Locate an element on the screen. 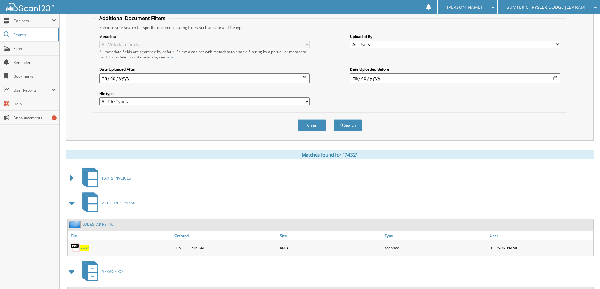  button: Search is located at coordinates (348, 125).